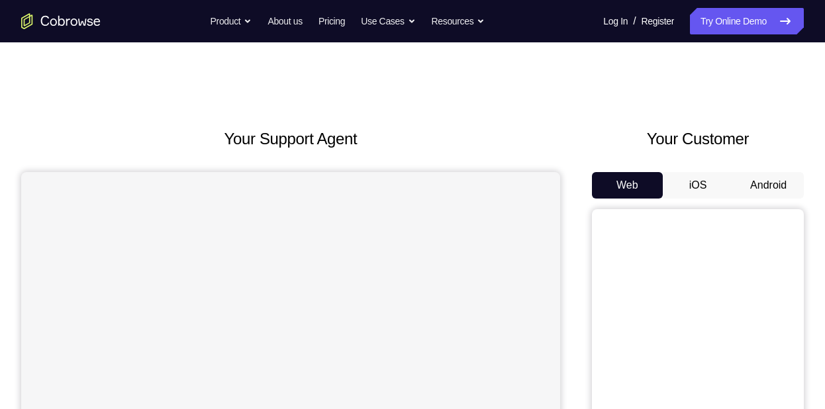  What do you see at coordinates (291, 139) in the screenshot?
I see `h2: Your Support Agent` at bounding box center [291, 139].